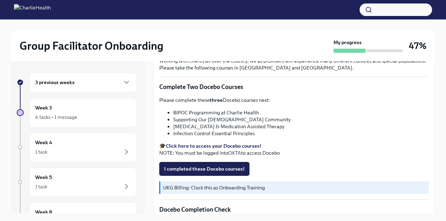 This screenshot has width=446, height=221. What do you see at coordinates (216, 100) in the screenshot?
I see `strong: three` at bounding box center [216, 100].